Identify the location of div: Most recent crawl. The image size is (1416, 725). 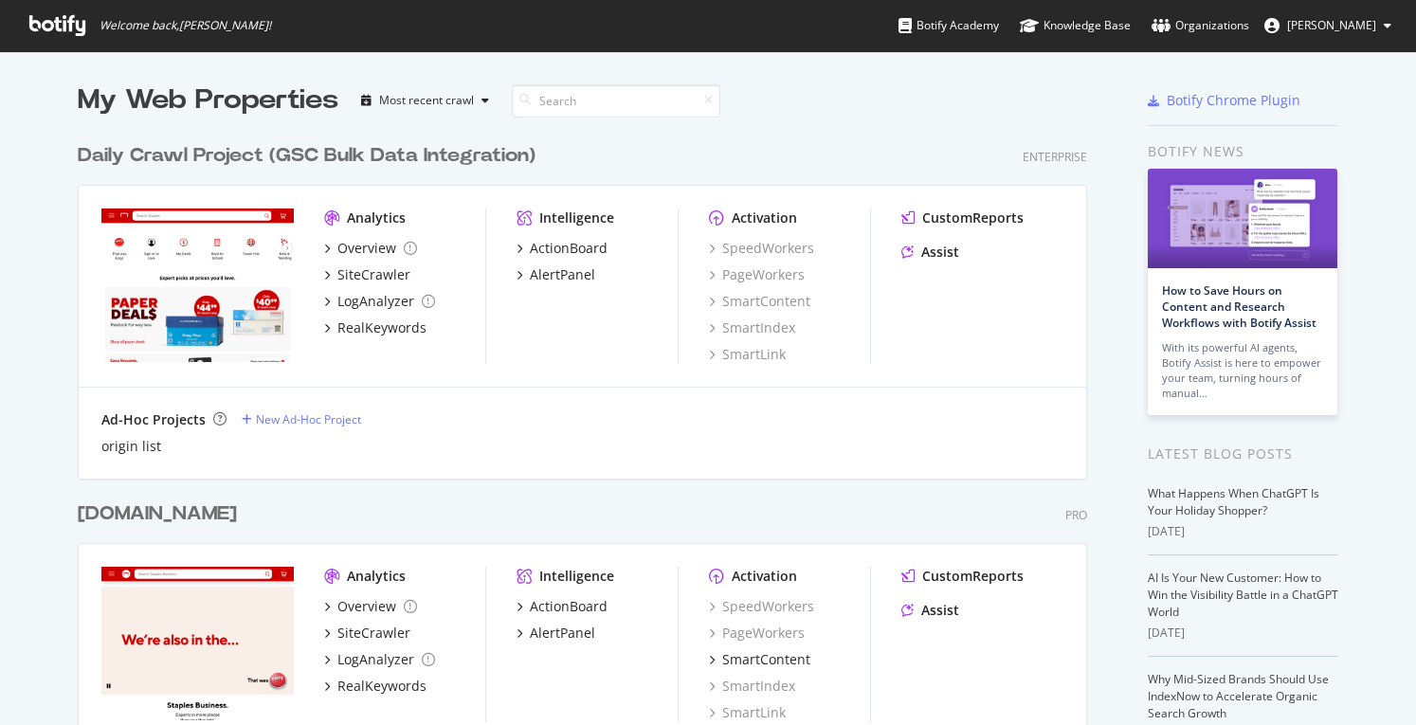
(426, 100).